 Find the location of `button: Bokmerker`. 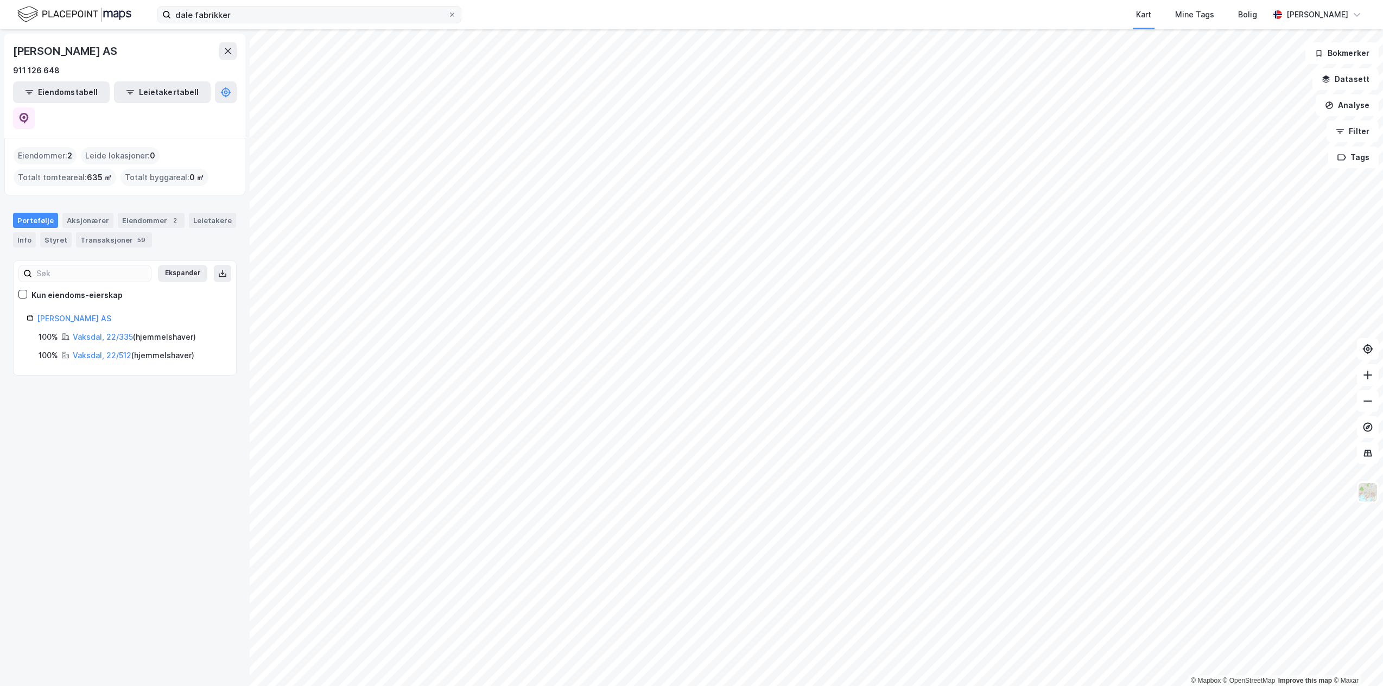

button: Bokmerker is located at coordinates (1341, 53).